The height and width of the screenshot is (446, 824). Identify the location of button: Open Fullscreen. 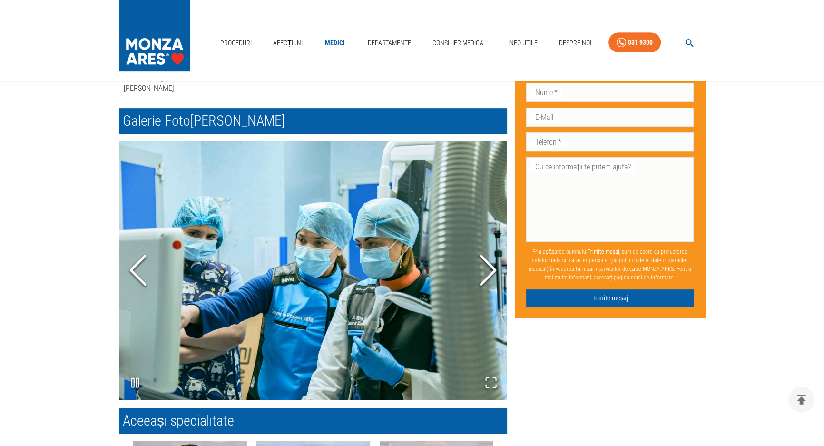
(491, 383).